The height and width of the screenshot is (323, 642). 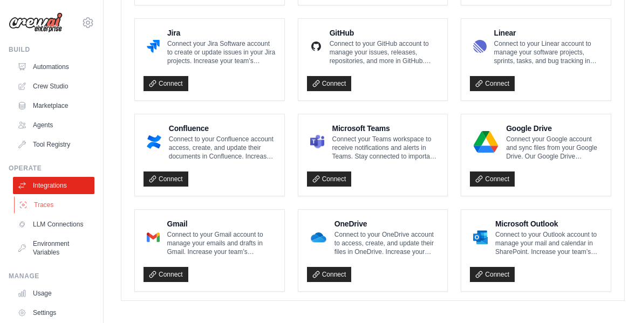 I want to click on p: Connect your Jira Software account to create or update issues in your Jira projects. Increase you..., so click(x=221, y=52).